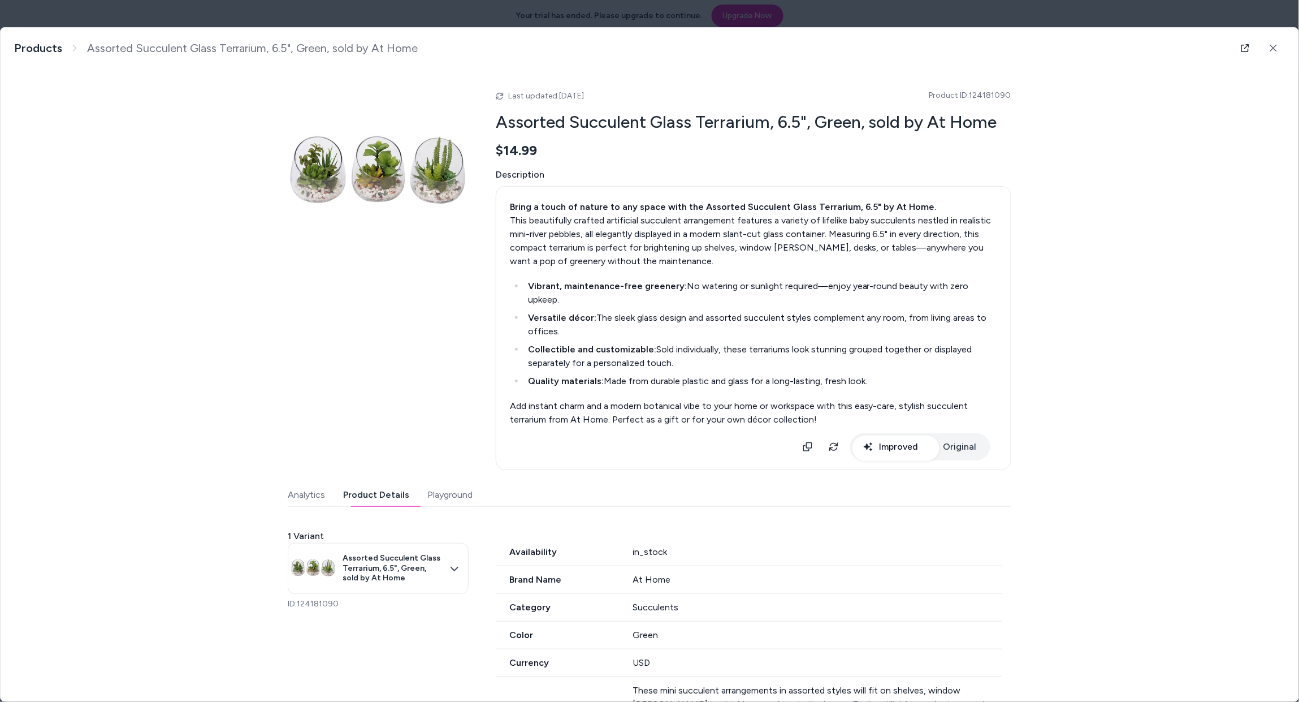  Describe the element at coordinates (754, 175) in the screenshot. I see `span: Description` at that location.